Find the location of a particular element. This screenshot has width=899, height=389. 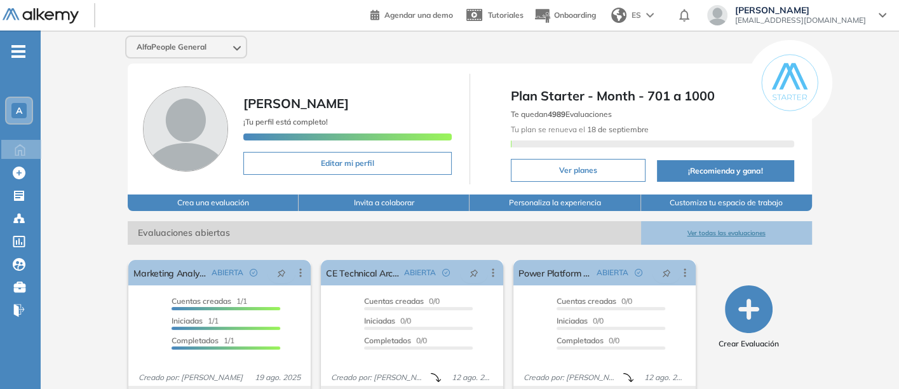

span: Plan Starter - Month - 701 a 1000 is located at coordinates (652, 96).